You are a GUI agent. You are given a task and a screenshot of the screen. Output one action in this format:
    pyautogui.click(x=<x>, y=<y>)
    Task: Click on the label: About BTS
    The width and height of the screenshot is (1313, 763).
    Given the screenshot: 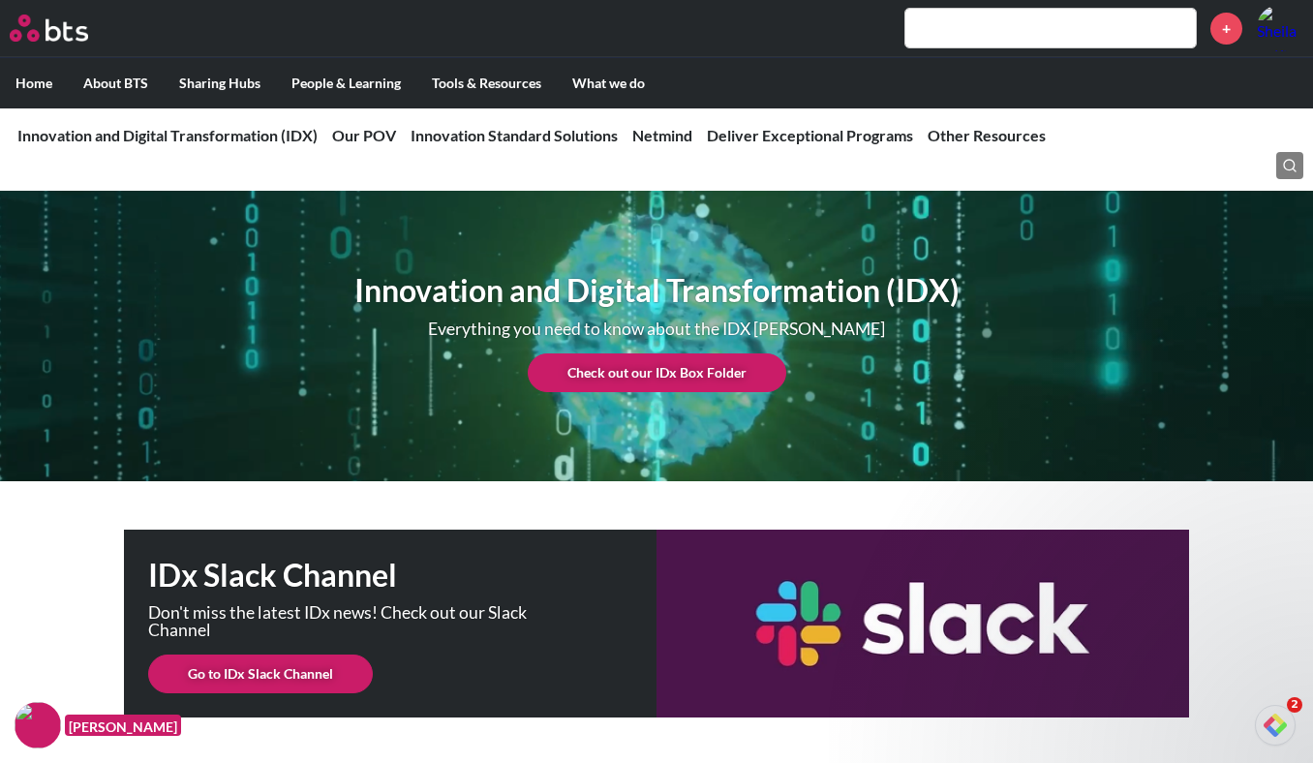 What is the action you would take?
    pyautogui.click(x=115, y=83)
    